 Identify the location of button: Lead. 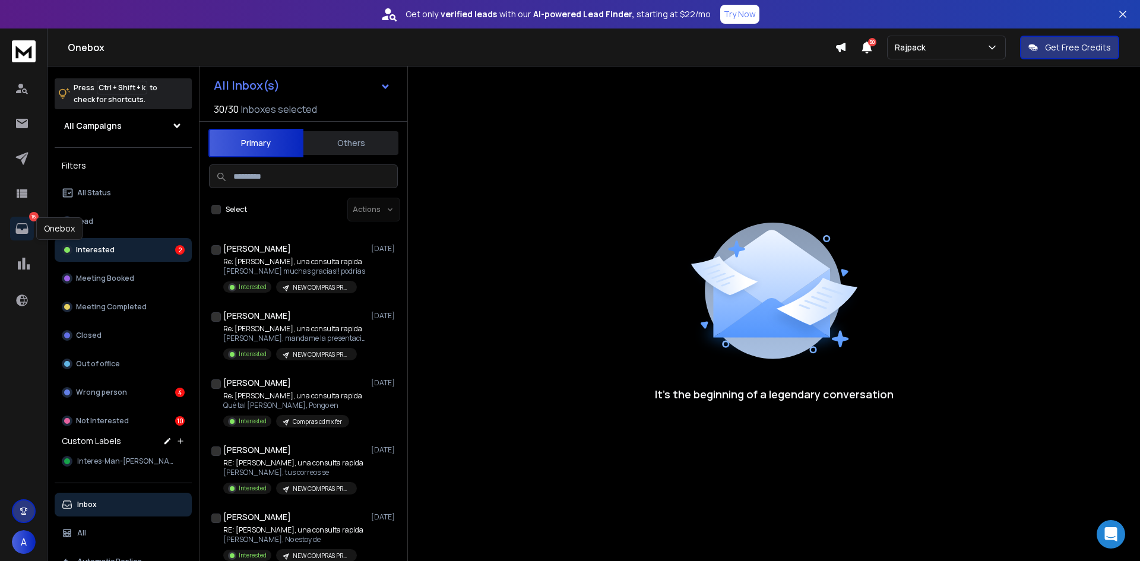
(123, 222).